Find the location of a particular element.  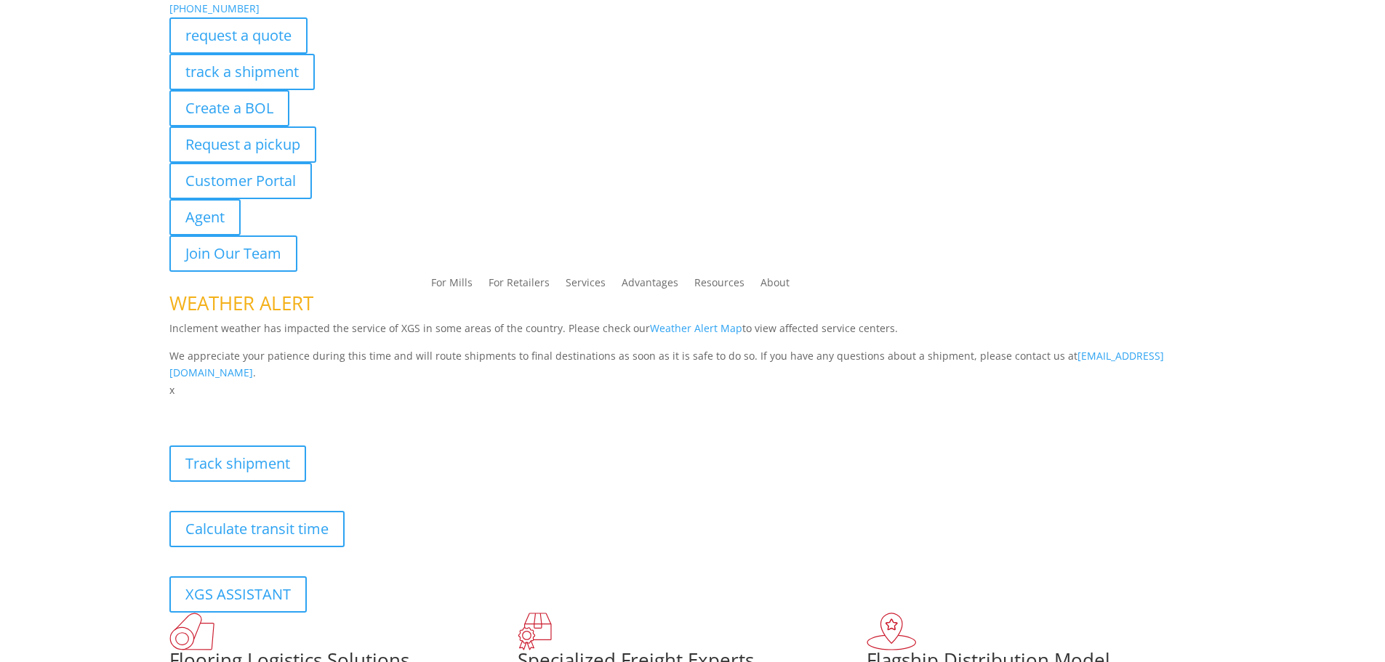

a: Create a BOL is located at coordinates (229, 108).